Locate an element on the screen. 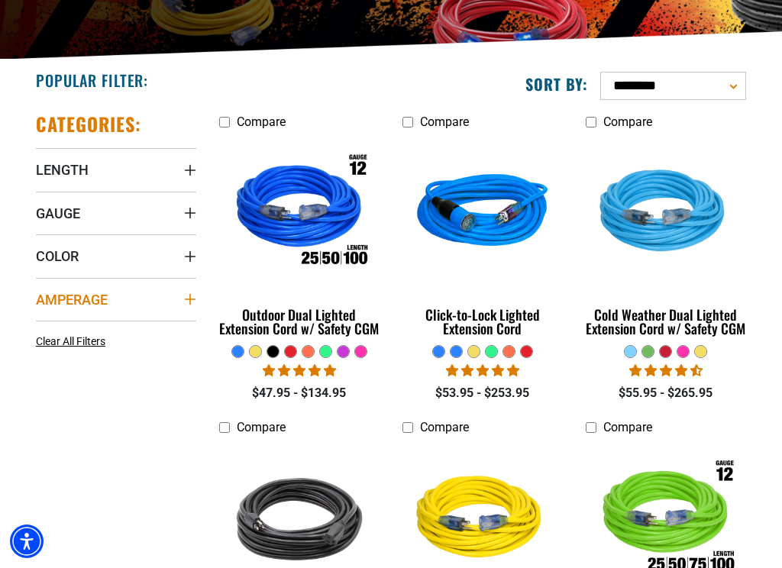  div: $47.95 - $134.95 is located at coordinates (299, 393).